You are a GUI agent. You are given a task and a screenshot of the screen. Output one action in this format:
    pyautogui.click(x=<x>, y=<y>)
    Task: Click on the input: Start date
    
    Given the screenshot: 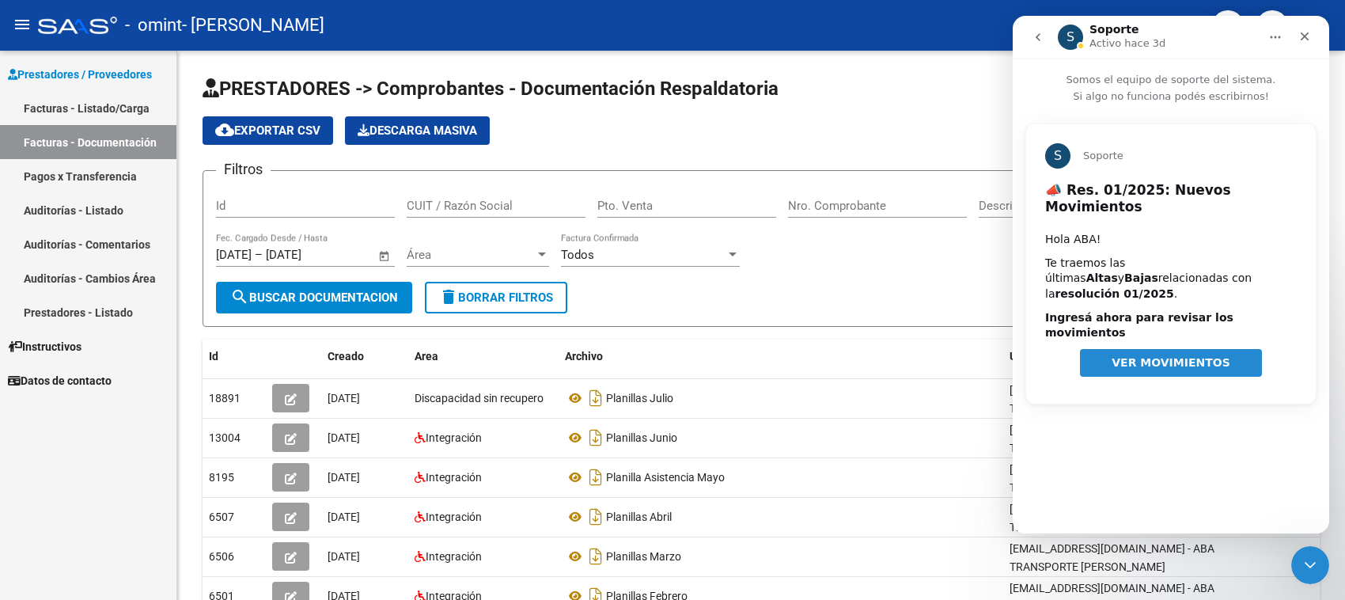 What is the action you would take?
    pyautogui.click(x=233, y=255)
    